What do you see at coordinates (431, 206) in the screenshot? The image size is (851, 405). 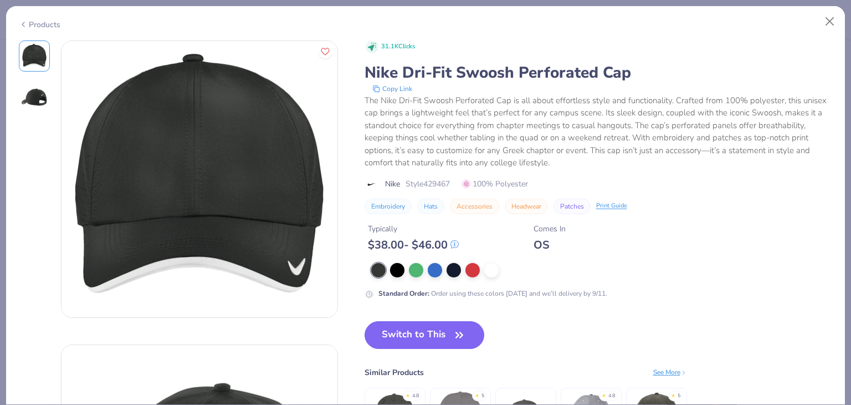 I see `button: Hats` at bounding box center [431, 206].